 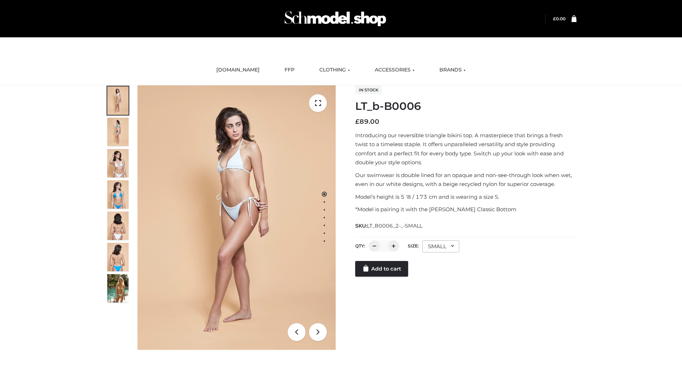 I want to click on label: QTY:, so click(x=360, y=245).